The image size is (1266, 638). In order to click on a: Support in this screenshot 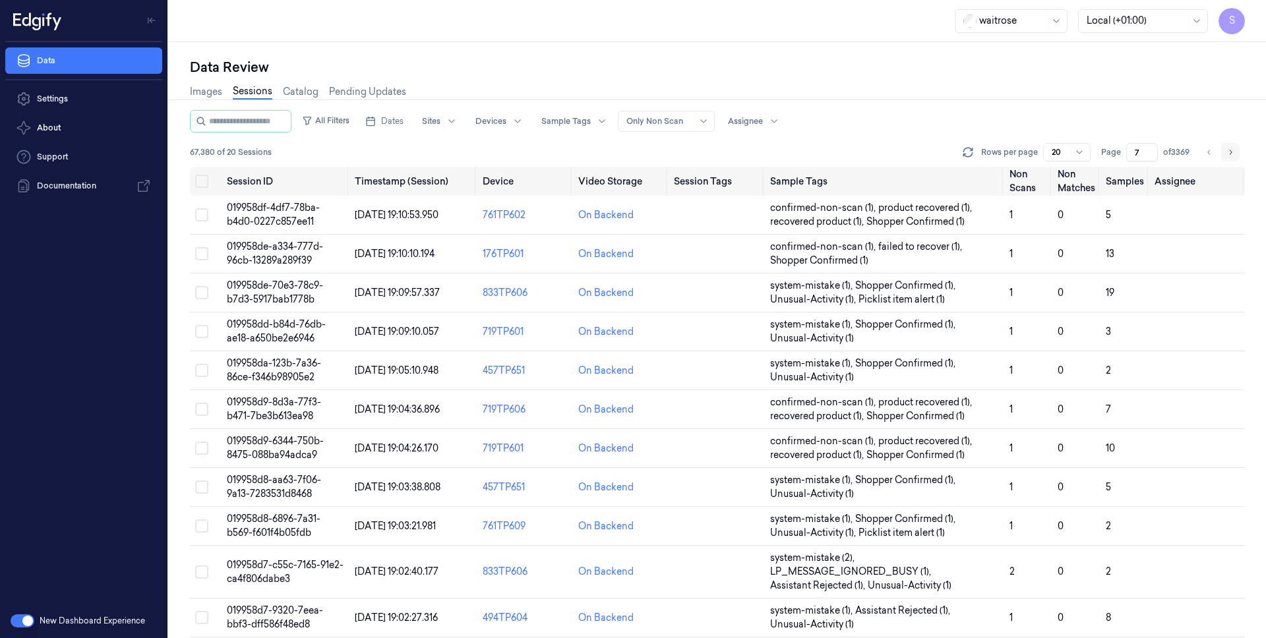, I will do `click(84, 157)`.